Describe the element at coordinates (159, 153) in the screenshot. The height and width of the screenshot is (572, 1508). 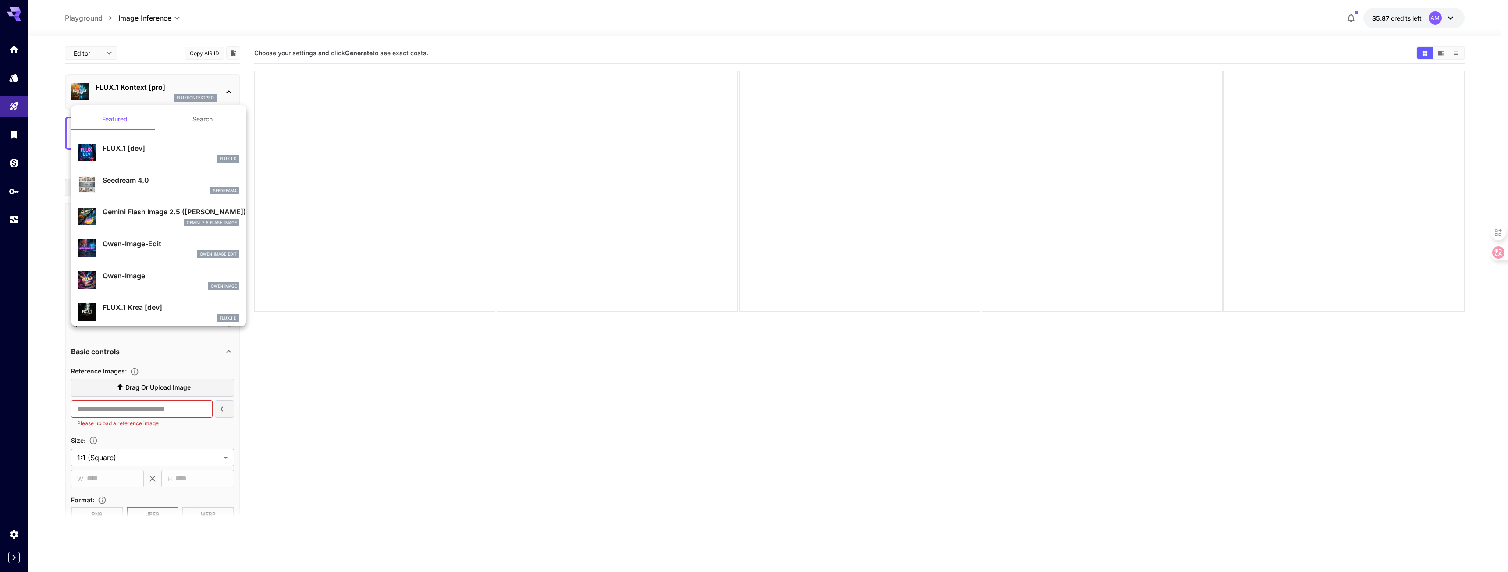
I see `div: FLUX.1 [dev]FLUX.1 D` at that location.